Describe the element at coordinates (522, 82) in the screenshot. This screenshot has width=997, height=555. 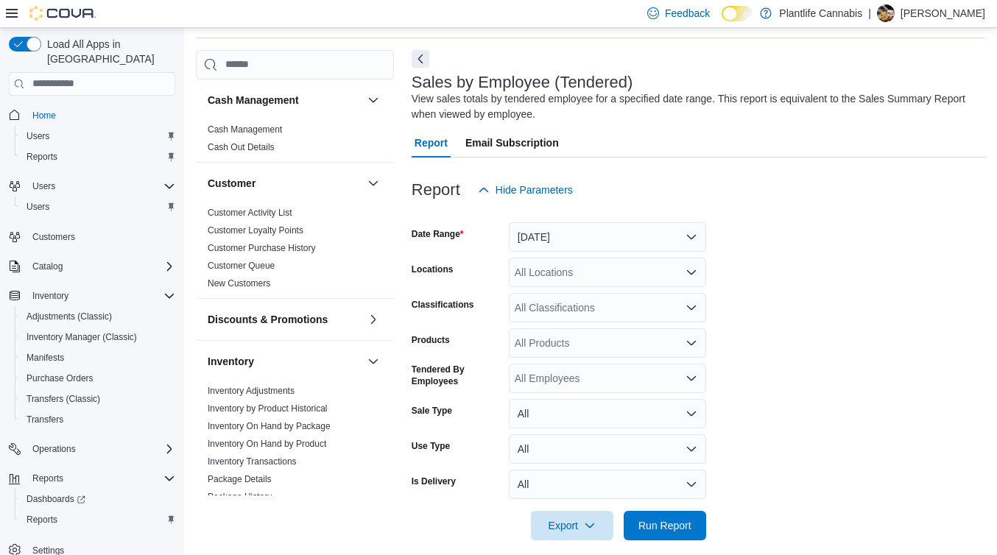
I see `h3: Sales by Employee (Tendered)` at that location.